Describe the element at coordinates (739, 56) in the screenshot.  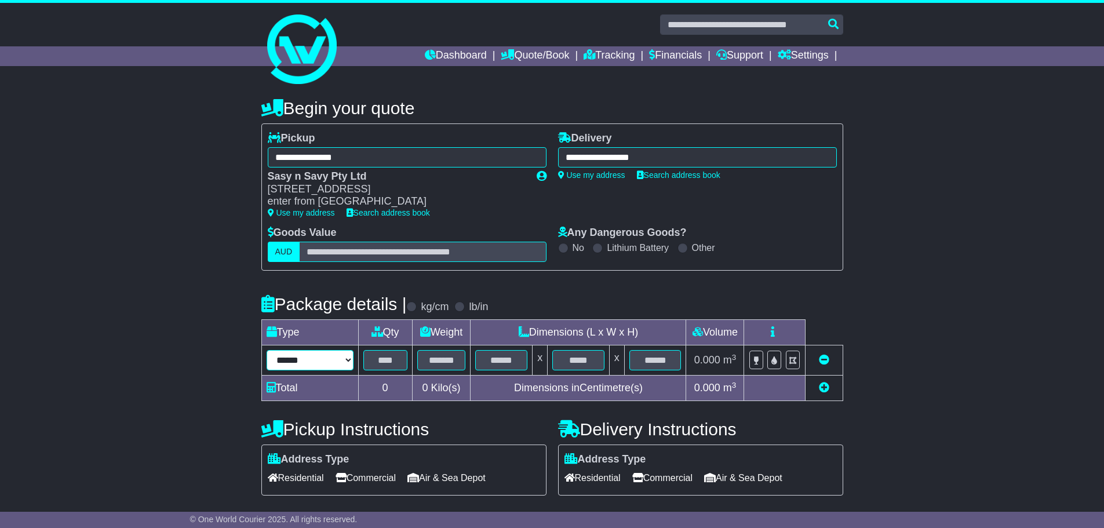
I see `a: Support` at that location.